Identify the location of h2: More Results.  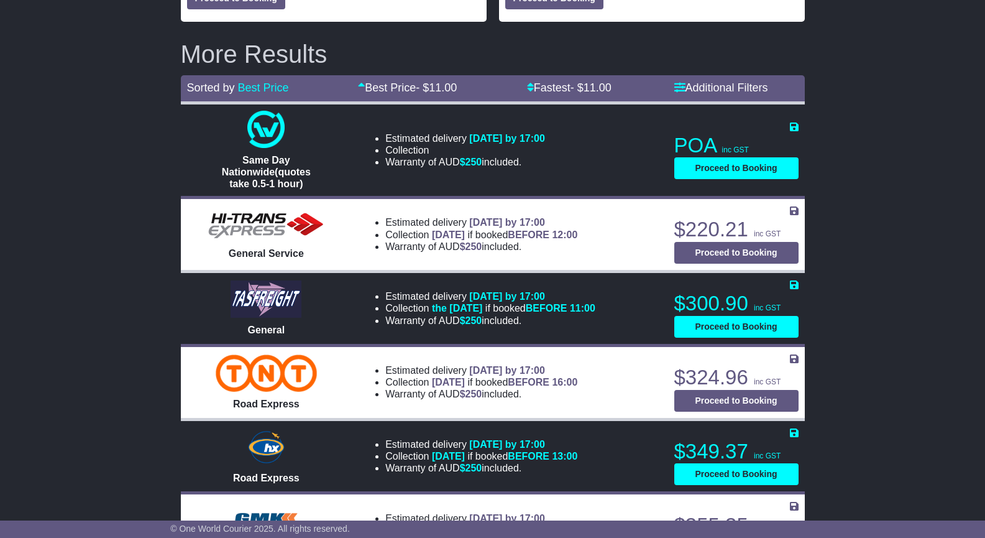
(493, 54).